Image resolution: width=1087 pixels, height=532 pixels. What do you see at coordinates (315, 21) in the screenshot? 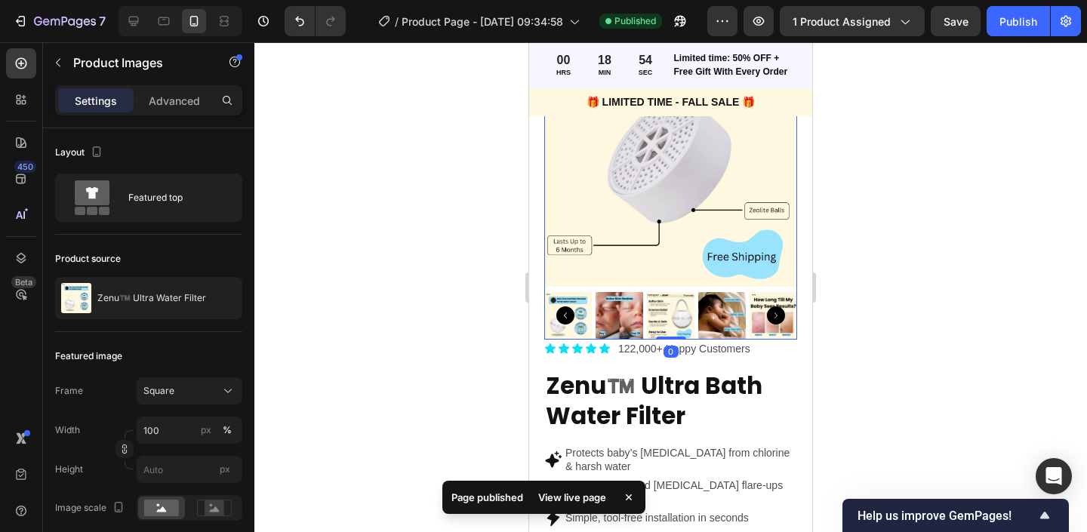
I see `div: Undo/Redo` at bounding box center [315, 21].